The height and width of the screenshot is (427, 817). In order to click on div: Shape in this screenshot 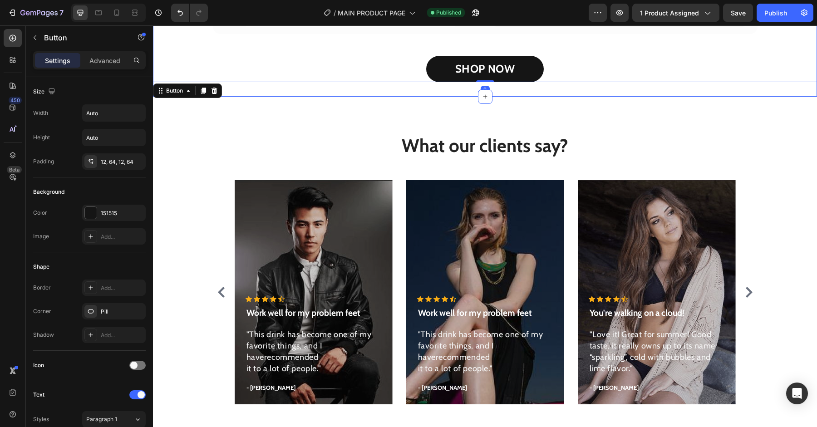, I will do `click(41, 267)`.